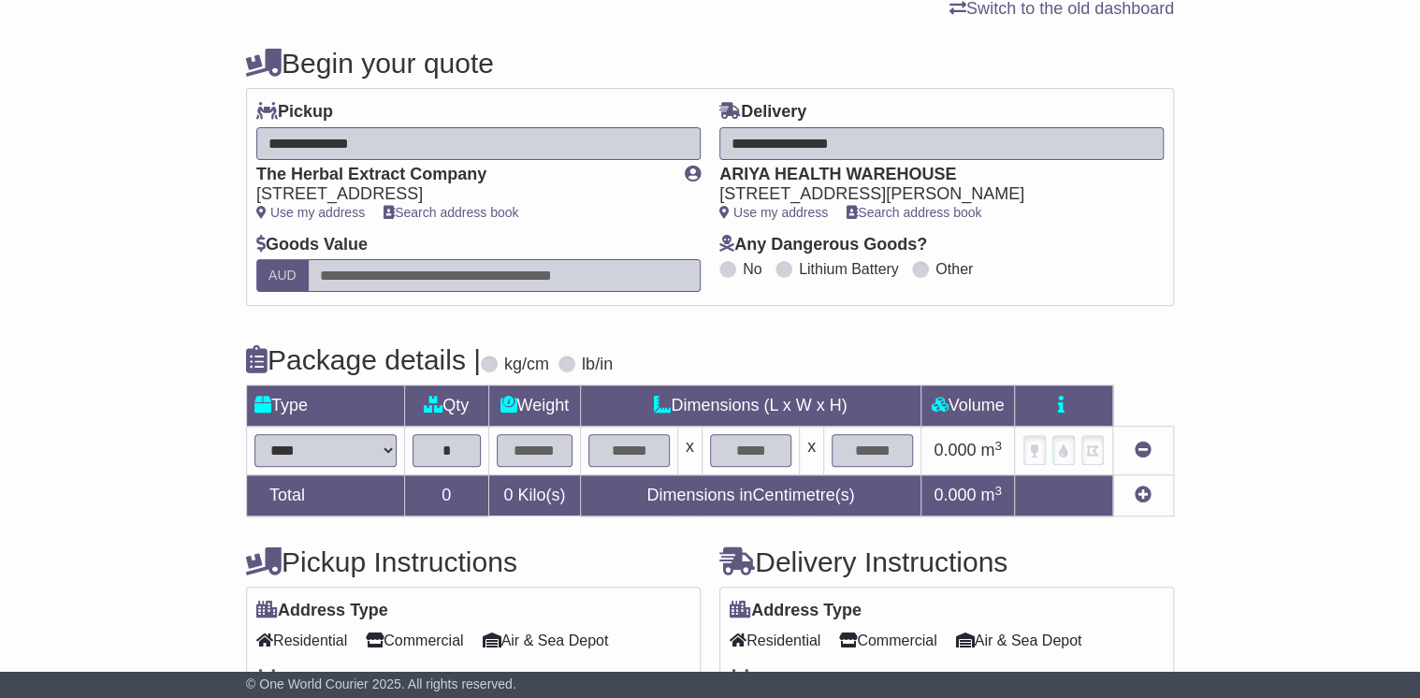 The width and height of the screenshot is (1420, 698). What do you see at coordinates (954, 269) in the screenshot?
I see `label: Other` at bounding box center [954, 269].